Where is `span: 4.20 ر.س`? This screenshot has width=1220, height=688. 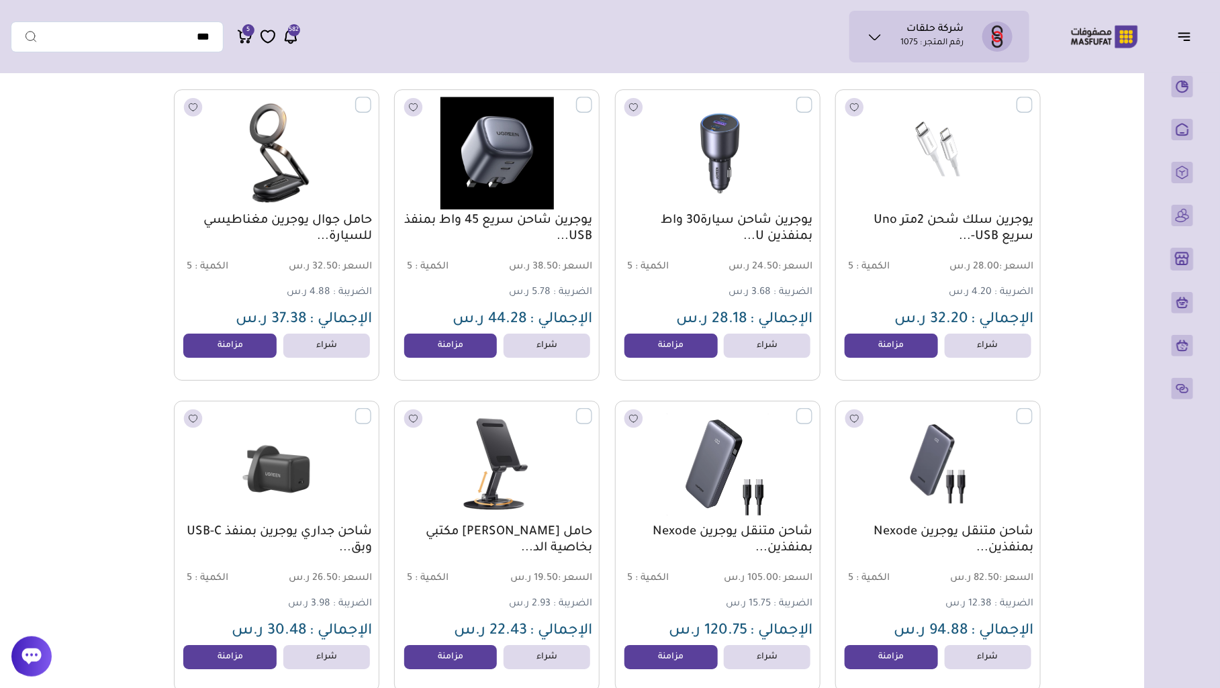 span: 4.20 ر.س is located at coordinates (970, 293).